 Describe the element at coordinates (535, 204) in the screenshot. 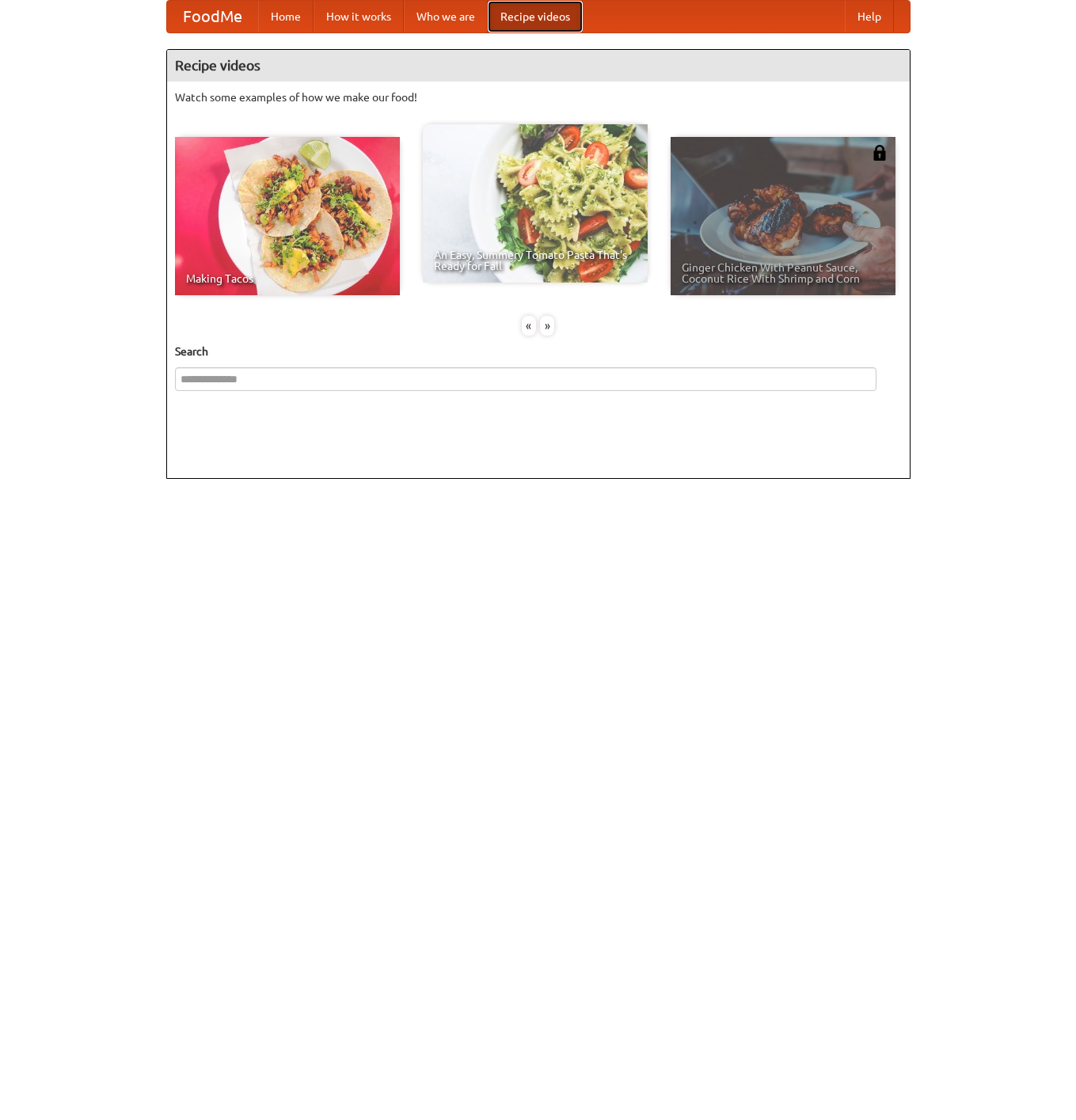

I see `a: An Easy, Summery Tomato Pasta That's Ready for Fall` at that location.